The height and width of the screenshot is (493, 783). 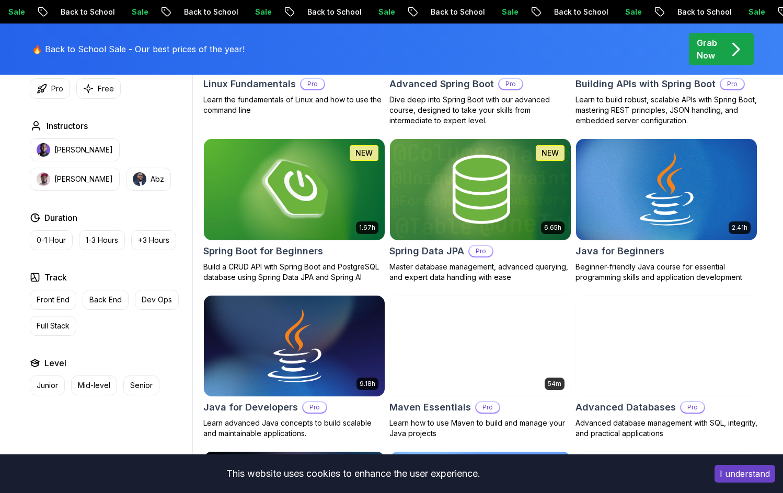 I want to click on button: 0-1 Hour, so click(x=51, y=240).